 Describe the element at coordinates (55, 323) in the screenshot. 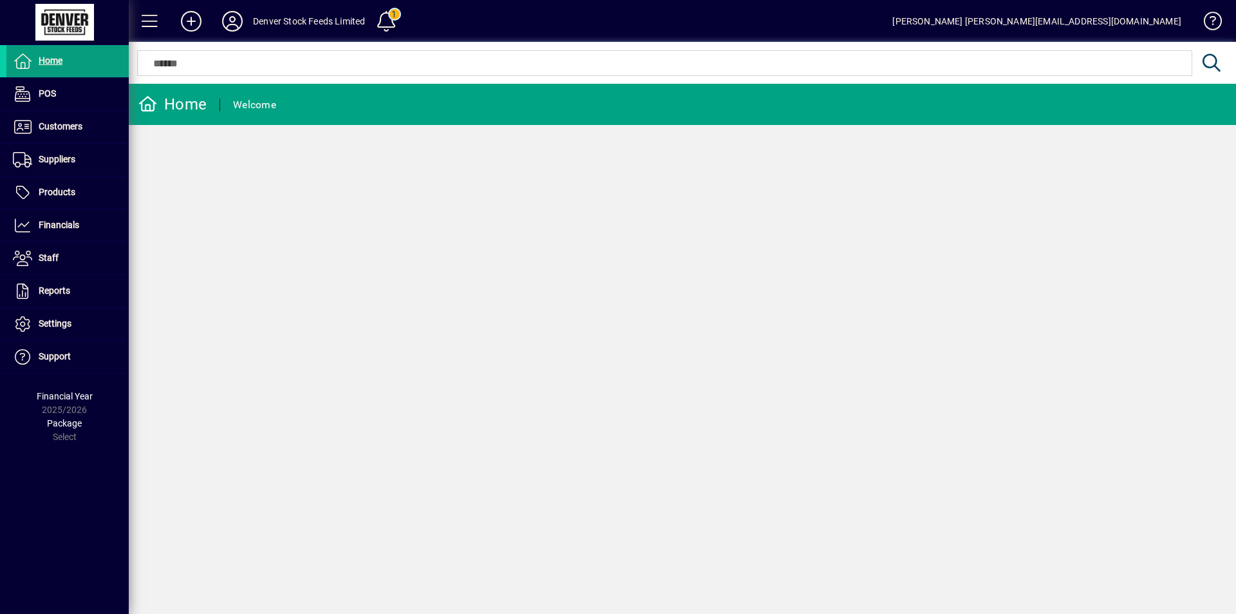

I see `span: Settings` at that location.